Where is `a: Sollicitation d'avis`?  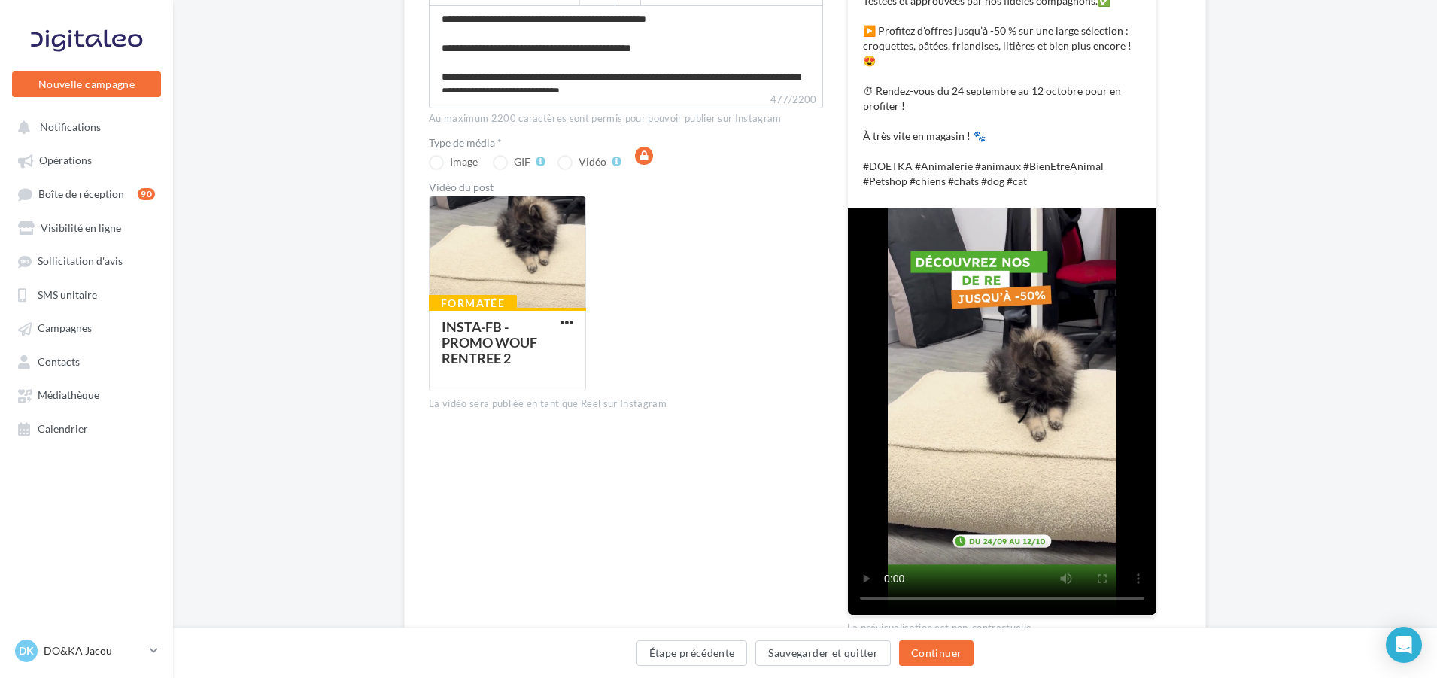
a: Sollicitation d'avis is located at coordinates (87, 260).